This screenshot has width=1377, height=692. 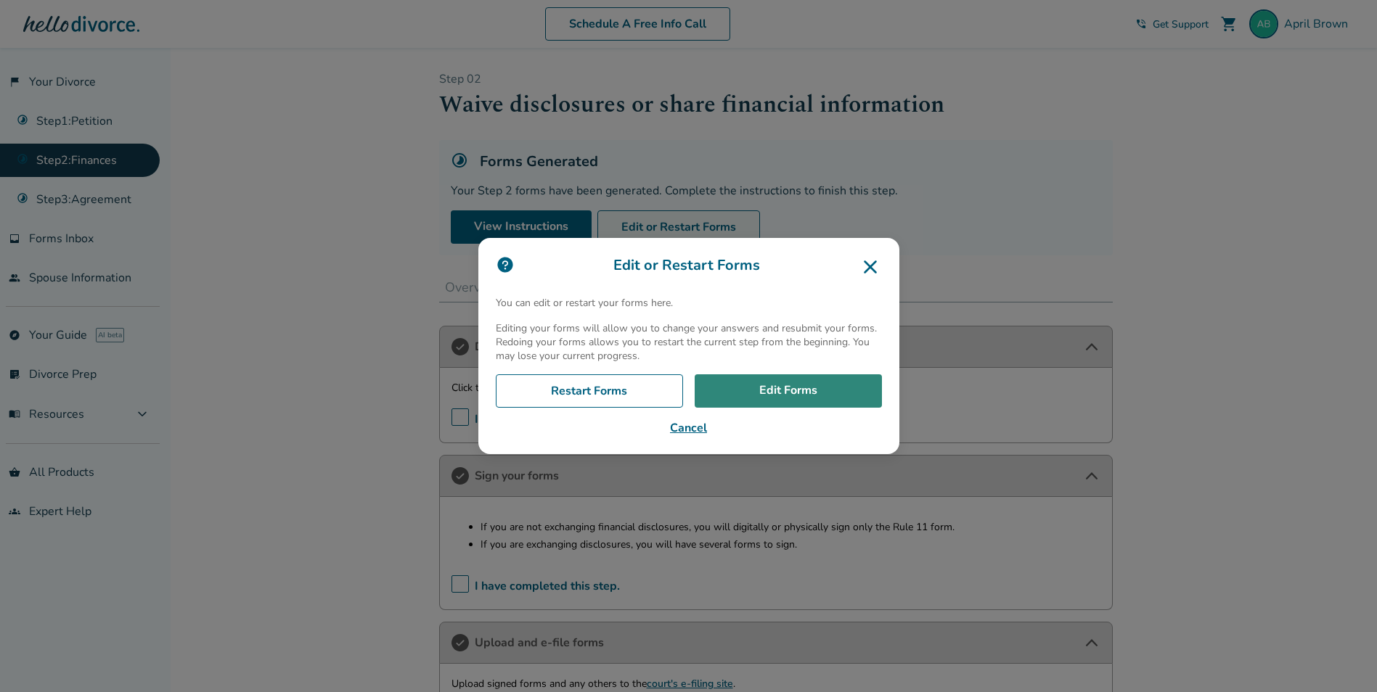 I want to click on div: Chat Widget, so click(x=1340, y=657).